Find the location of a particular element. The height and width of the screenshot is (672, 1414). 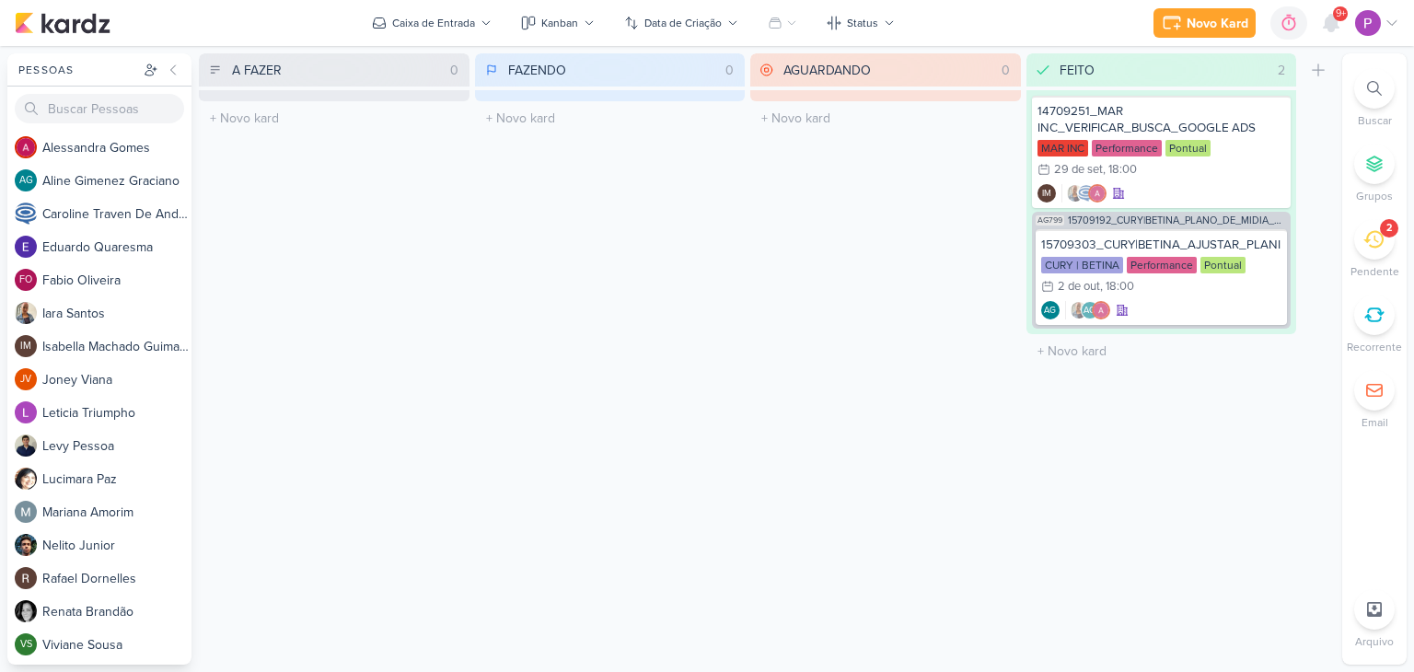

div: MAR INC is located at coordinates (1063, 148).